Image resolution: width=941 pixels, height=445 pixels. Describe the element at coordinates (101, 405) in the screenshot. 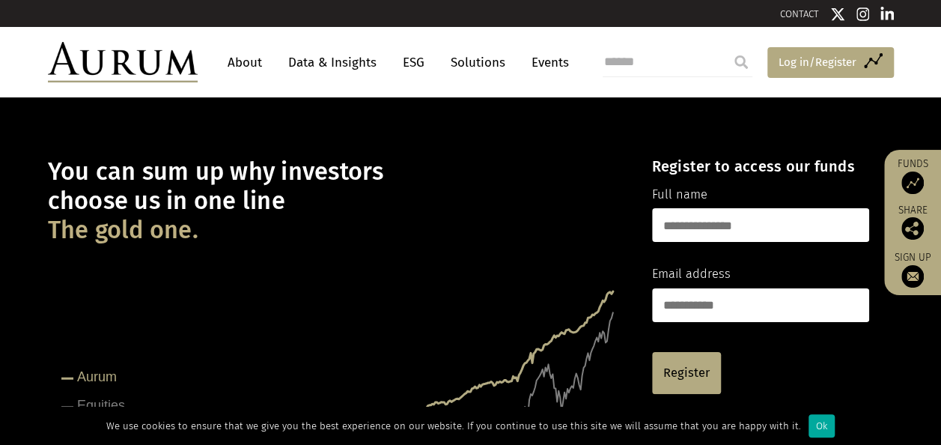

I see `tspan: Equities` at that location.